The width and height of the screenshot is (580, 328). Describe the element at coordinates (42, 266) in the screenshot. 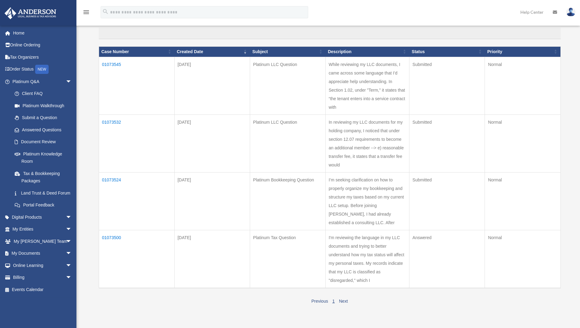

I see `a: Online Learningarrow_drop_down` at that location.